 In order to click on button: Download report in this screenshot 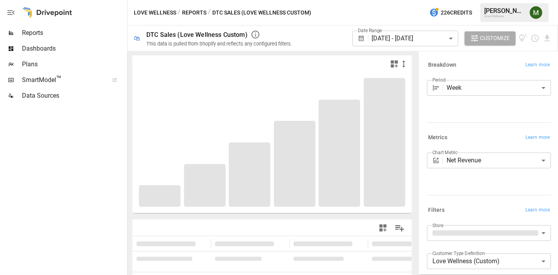, I will do `click(547, 38)`.